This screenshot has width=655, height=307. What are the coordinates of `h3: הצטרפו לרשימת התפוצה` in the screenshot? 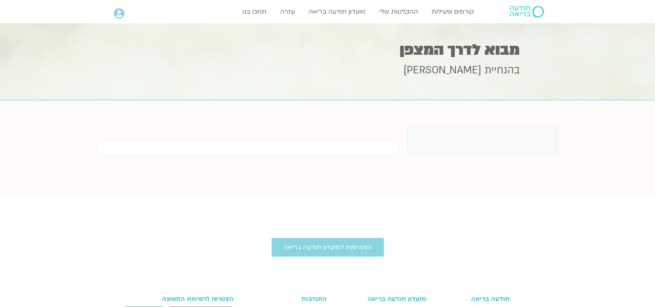 It's located at (189, 299).